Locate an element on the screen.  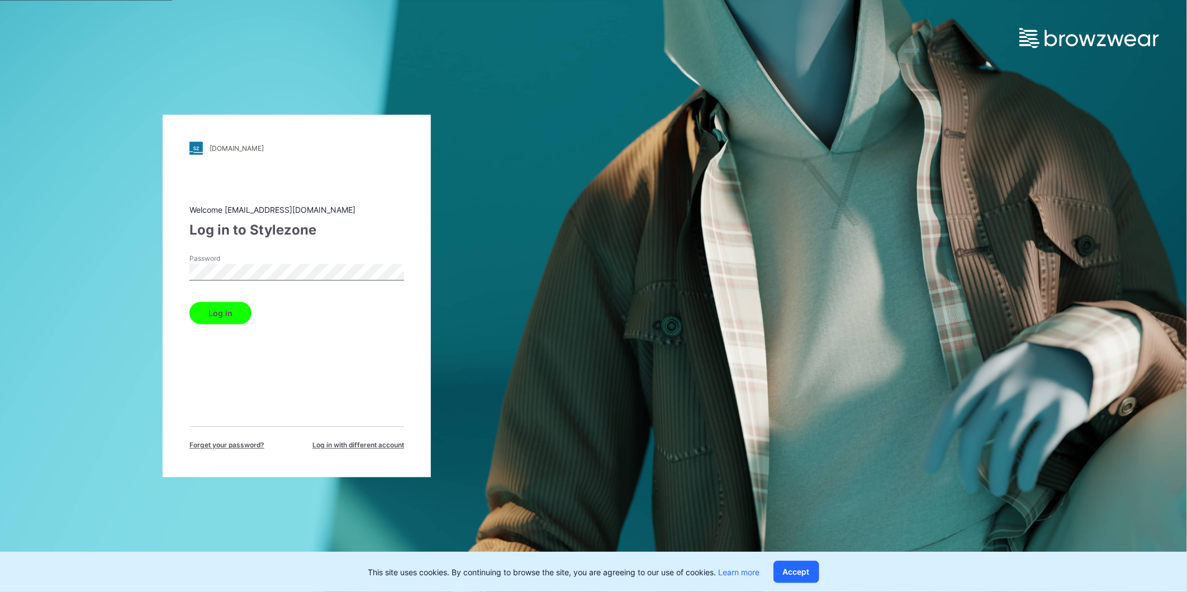
button: Accept is located at coordinates (796, 572).